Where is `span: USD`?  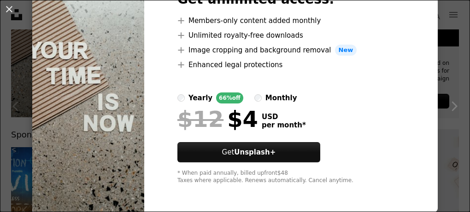
span: USD is located at coordinates (284, 117).